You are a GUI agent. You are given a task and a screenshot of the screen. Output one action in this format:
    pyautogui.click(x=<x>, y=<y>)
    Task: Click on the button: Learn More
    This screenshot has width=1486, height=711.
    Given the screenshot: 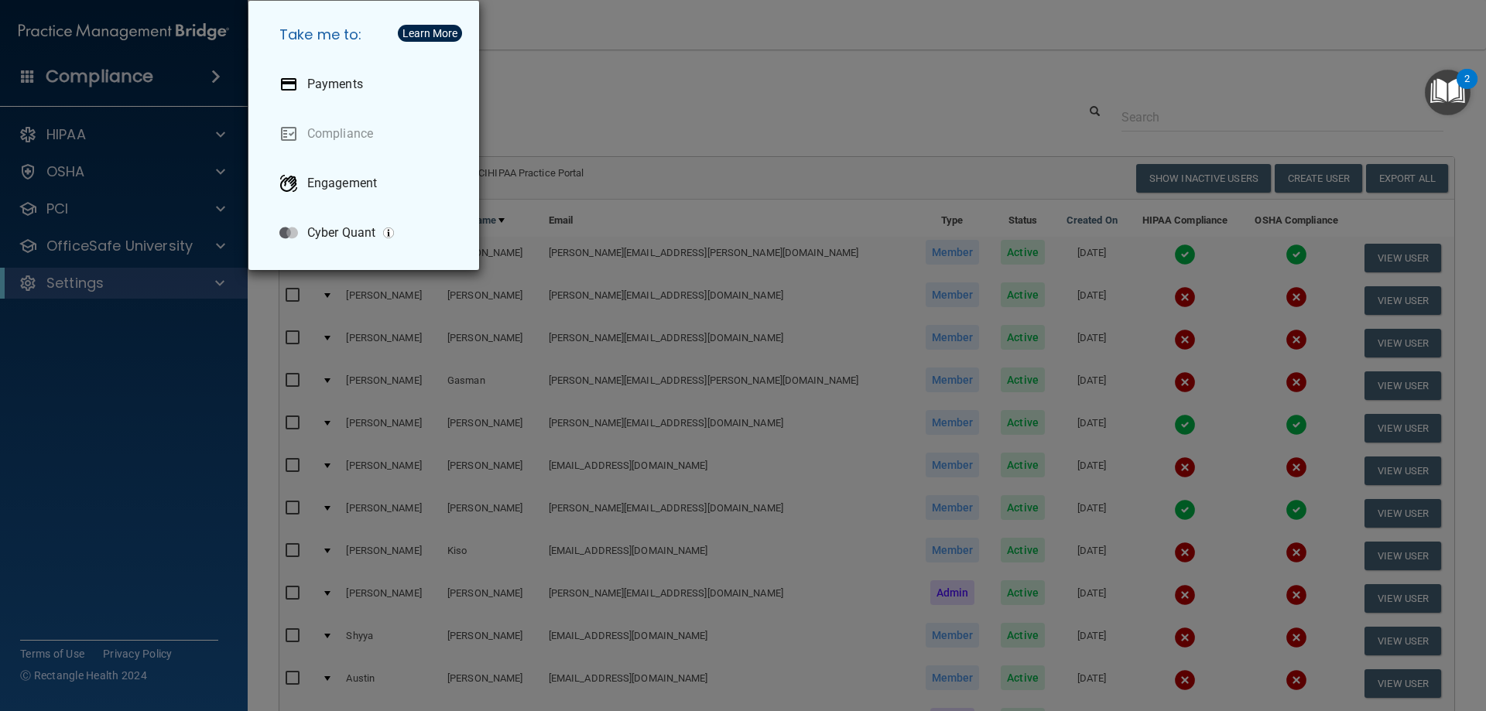 What is the action you would take?
    pyautogui.click(x=429, y=33)
    